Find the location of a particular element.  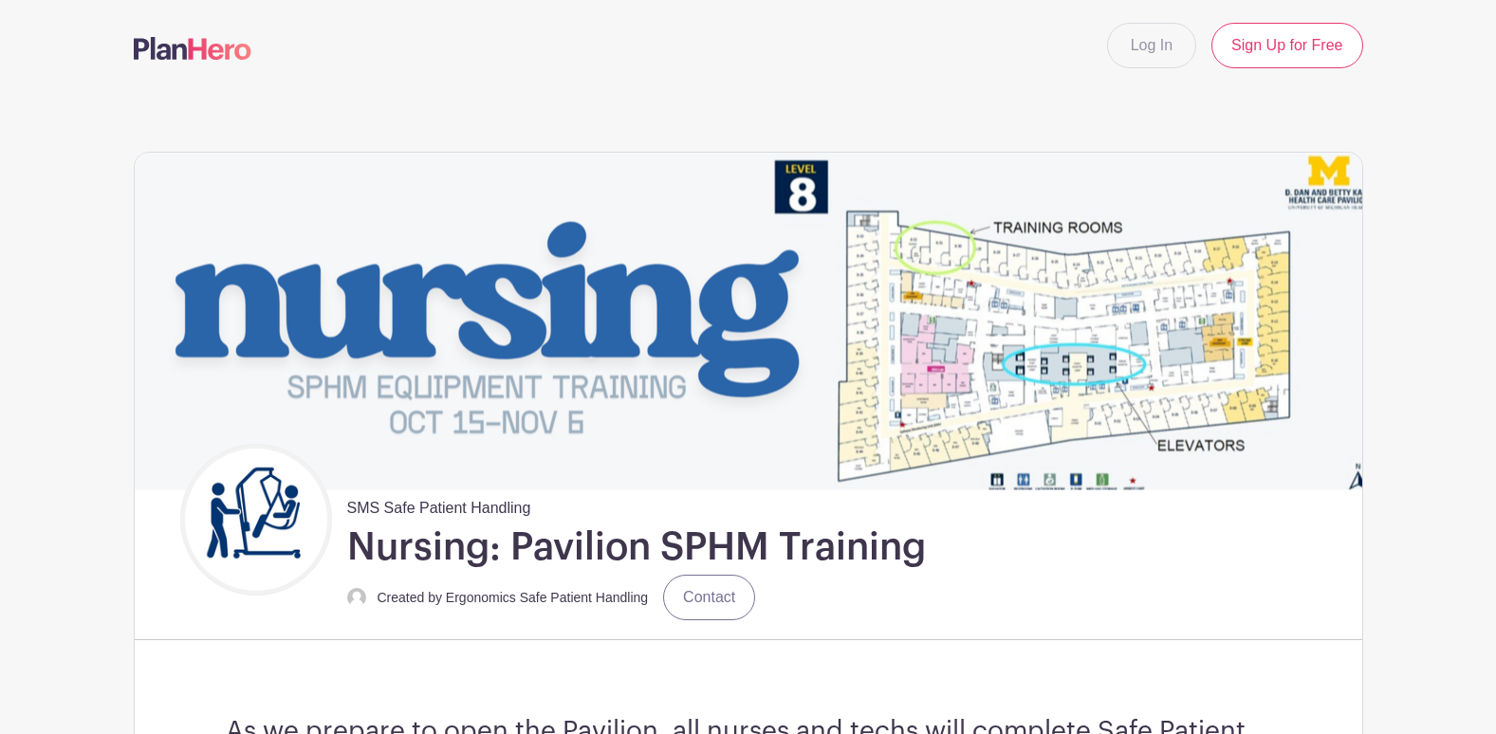

img: event_banner_9715.png is located at coordinates (748, 321).